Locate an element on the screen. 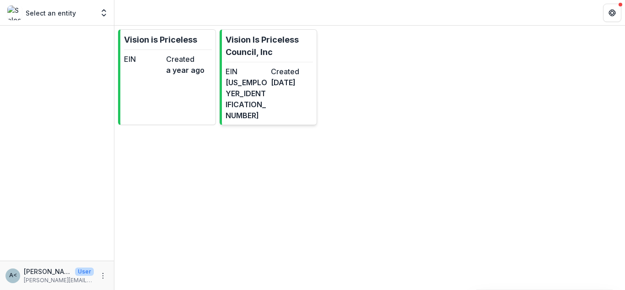 Image resolution: width=625 pixels, height=290 pixels. dd: a year ago is located at coordinates (185, 70).